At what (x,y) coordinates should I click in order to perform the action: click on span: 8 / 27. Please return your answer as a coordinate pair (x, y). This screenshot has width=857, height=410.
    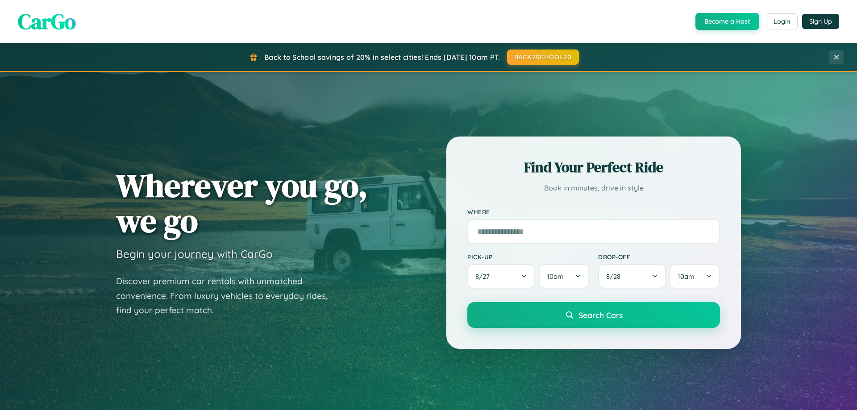
    Looking at the image, I should click on (485, 276).